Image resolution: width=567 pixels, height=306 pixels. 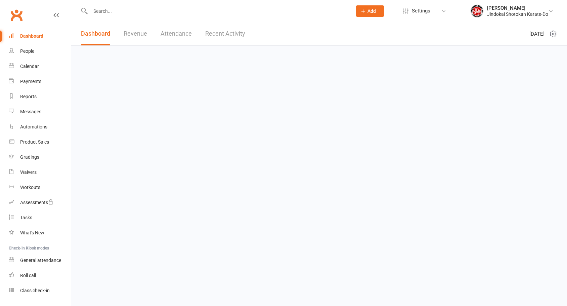 What do you see at coordinates (371, 11) in the screenshot?
I see `span: Add` at bounding box center [371, 11].